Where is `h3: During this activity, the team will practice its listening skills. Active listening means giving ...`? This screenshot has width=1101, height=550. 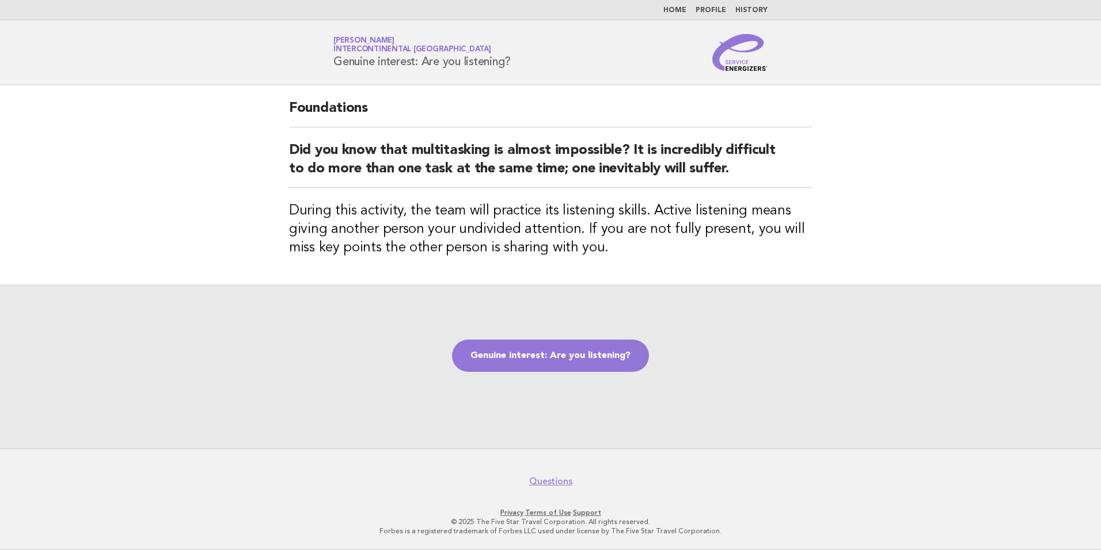 h3: During this activity, the team will practice its listening skills. Active listening means giving ... is located at coordinates (551, 229).